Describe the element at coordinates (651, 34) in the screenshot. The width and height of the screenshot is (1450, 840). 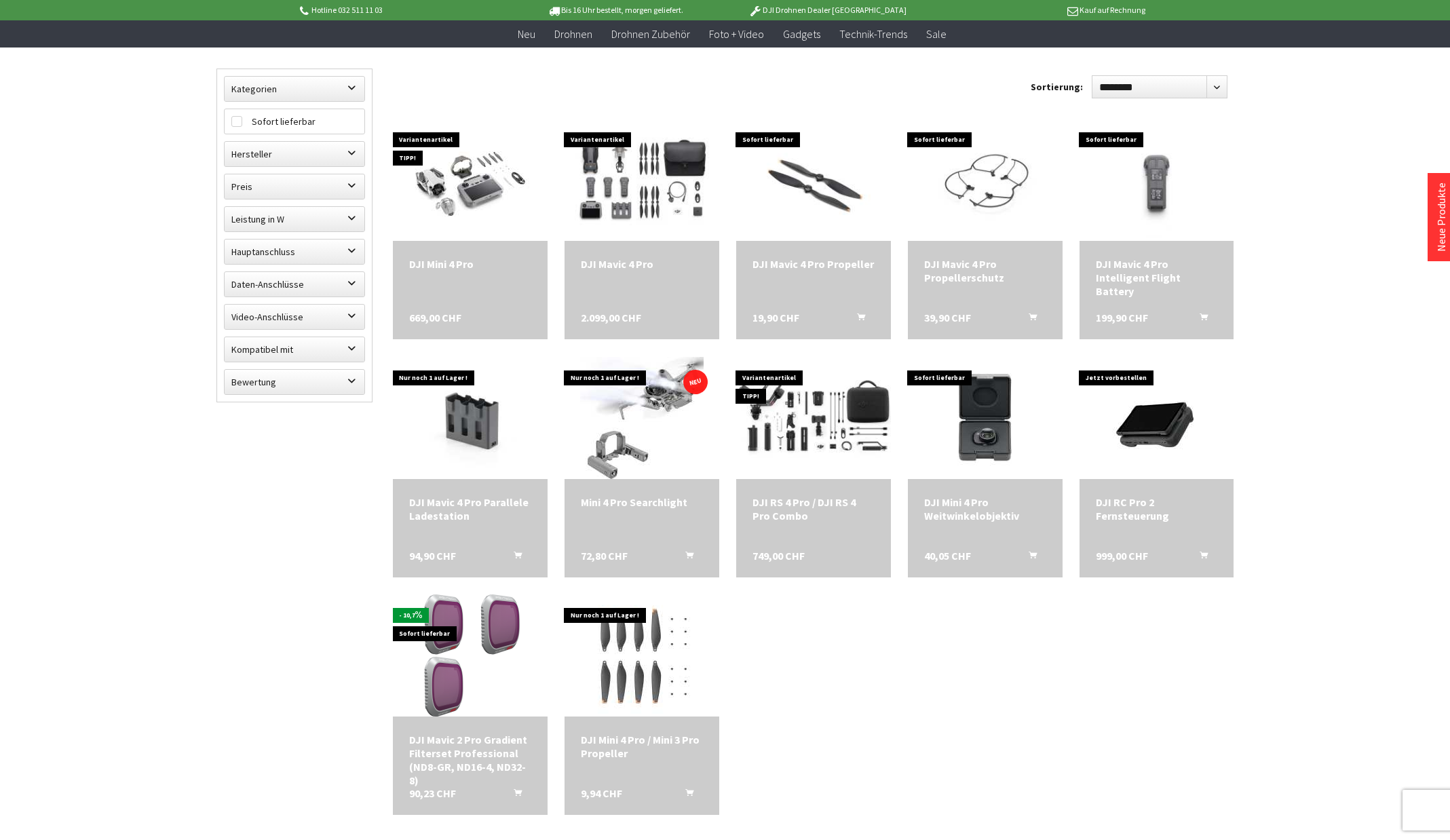
I see `span: Drohnen Zubehör` at that location.